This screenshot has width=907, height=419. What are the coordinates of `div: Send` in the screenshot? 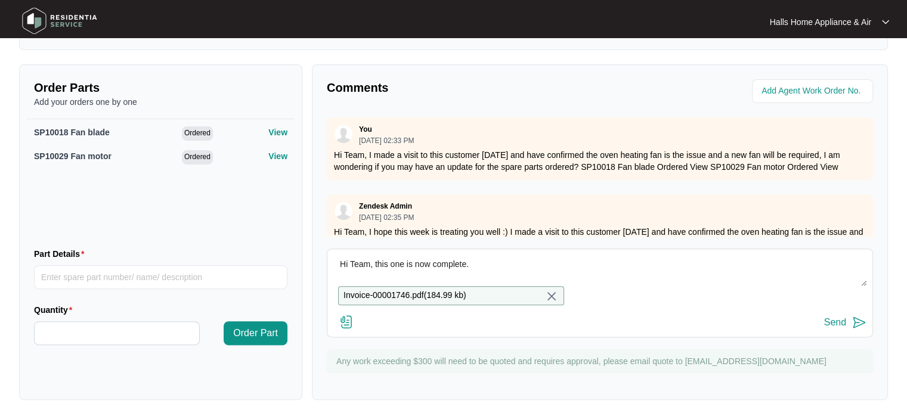 It's located at (835, 323).